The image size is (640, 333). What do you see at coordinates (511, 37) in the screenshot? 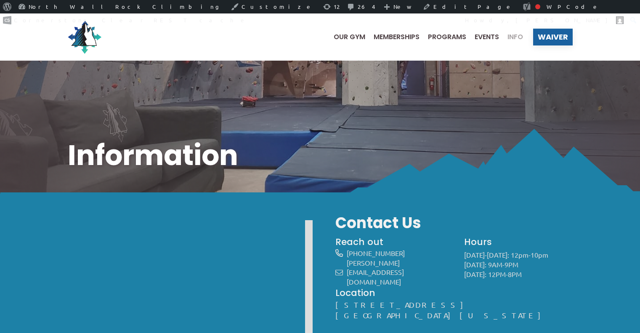
I see `a: Info` at bounding box center [511, 37].